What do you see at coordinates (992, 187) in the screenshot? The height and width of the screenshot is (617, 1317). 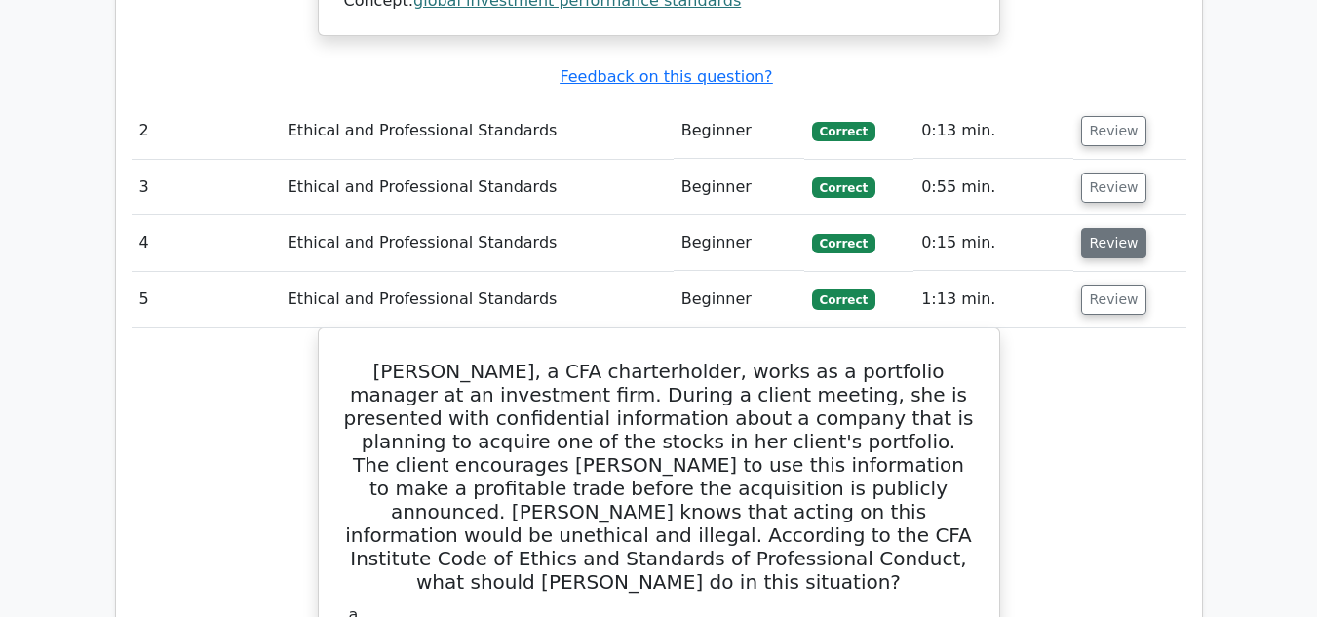 I see `td: 0:55 min.` at bounding box center [992, 187].